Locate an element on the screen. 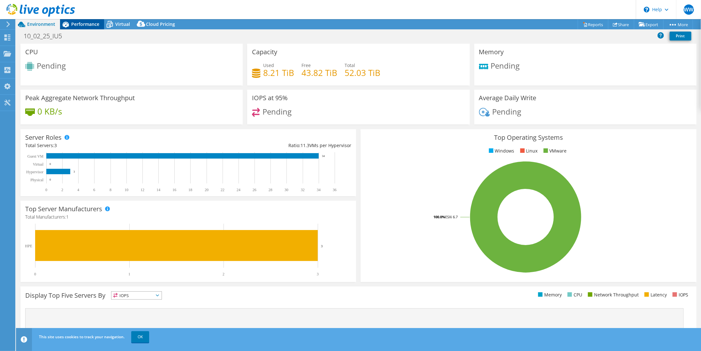 The width and height of the screenshot is (701, 351). tspan: ESXi 6.7 is located at coordinates (451, 217).